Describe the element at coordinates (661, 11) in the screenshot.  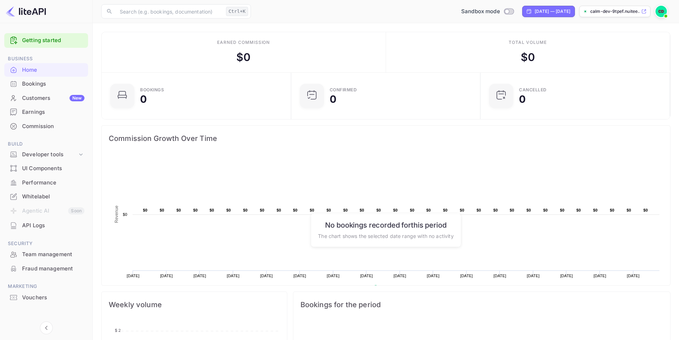
I see `img: Calm Dev` at that location.